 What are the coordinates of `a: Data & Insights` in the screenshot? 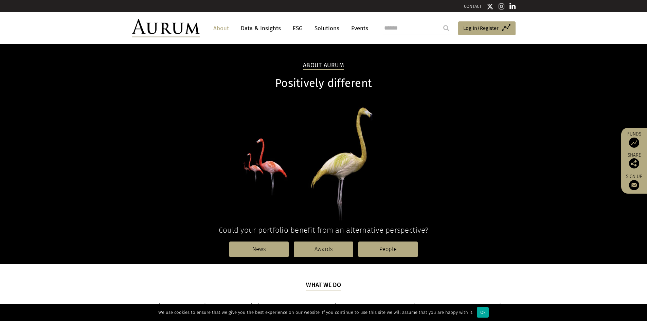 It's located at (261, 28).